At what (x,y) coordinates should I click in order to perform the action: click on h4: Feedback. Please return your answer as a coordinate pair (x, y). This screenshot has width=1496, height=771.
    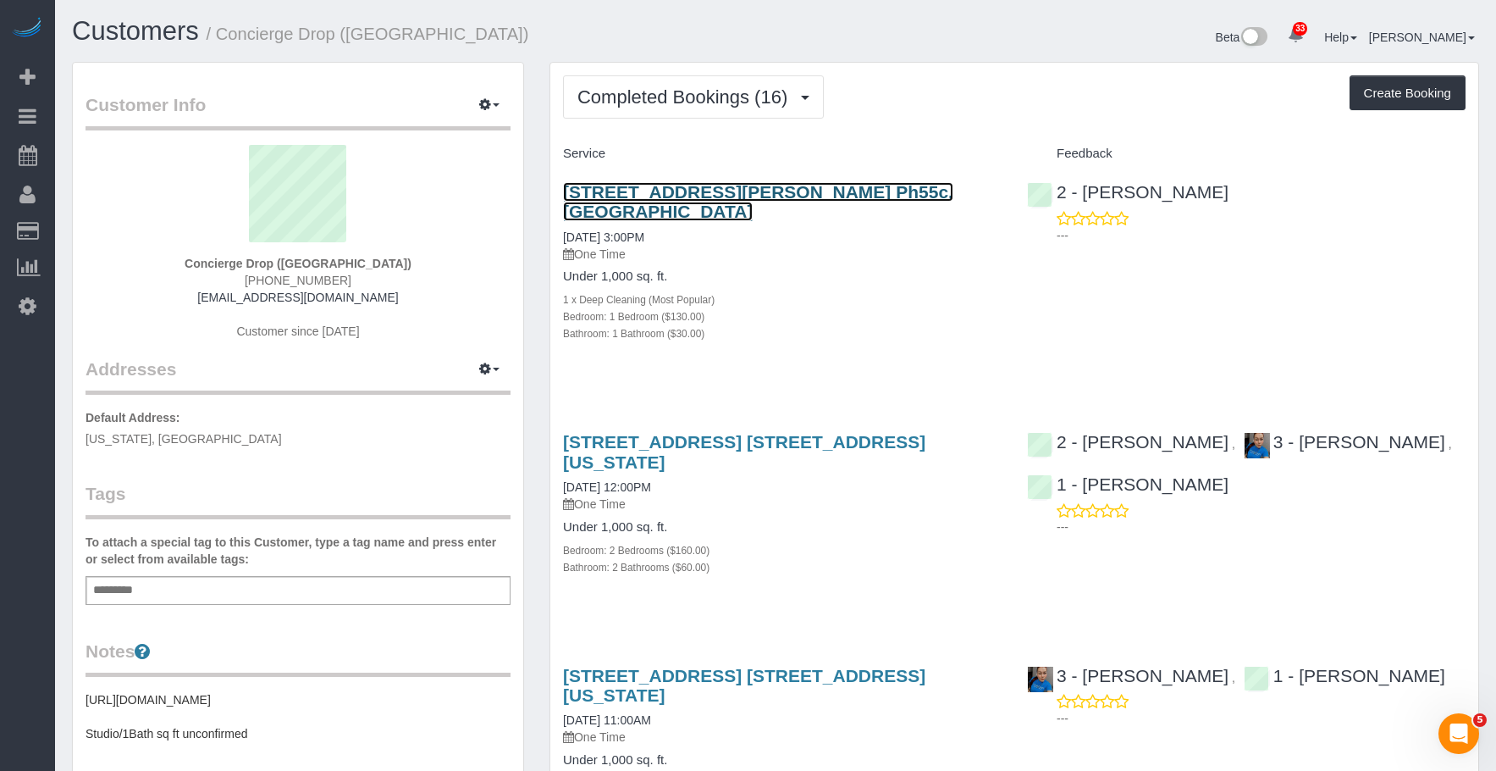
    Looking at the image, I should click on (1247, 153).